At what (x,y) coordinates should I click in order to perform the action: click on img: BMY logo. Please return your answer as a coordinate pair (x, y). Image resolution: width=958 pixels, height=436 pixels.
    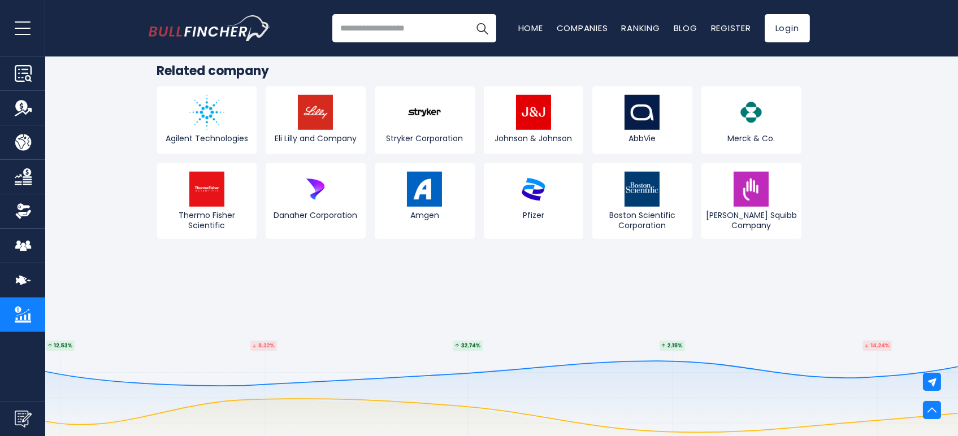
    Looking at the image, I should click on (751, 189).